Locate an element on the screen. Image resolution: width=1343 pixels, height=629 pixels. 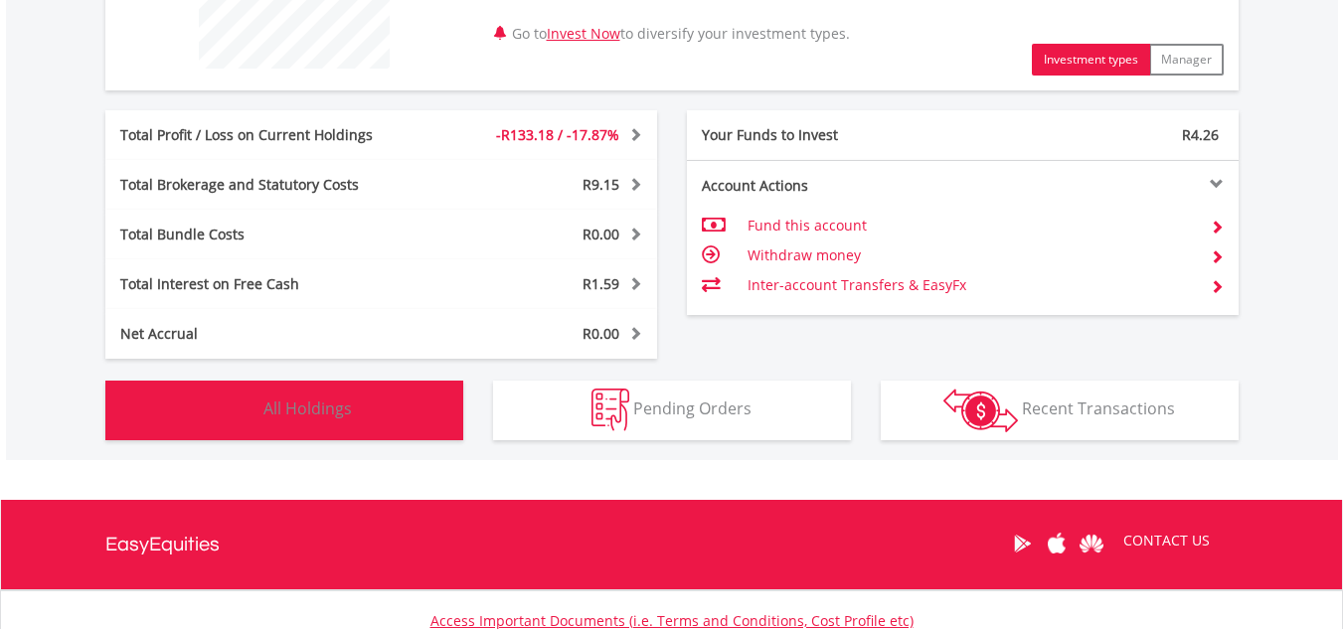
span: All Holdings is located at coordinates (307, 409).